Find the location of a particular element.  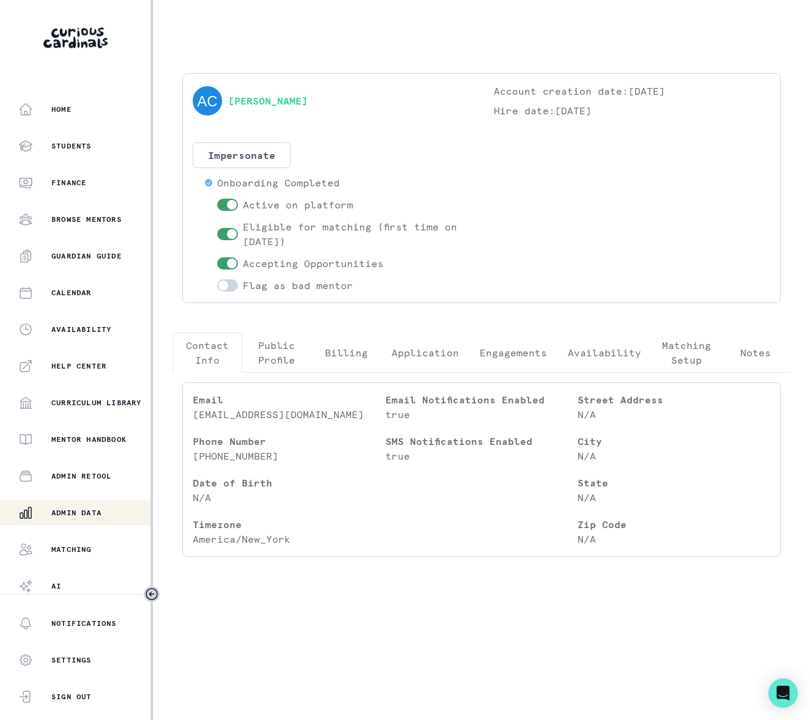

p: Matching is located at coordinates (72, 550).